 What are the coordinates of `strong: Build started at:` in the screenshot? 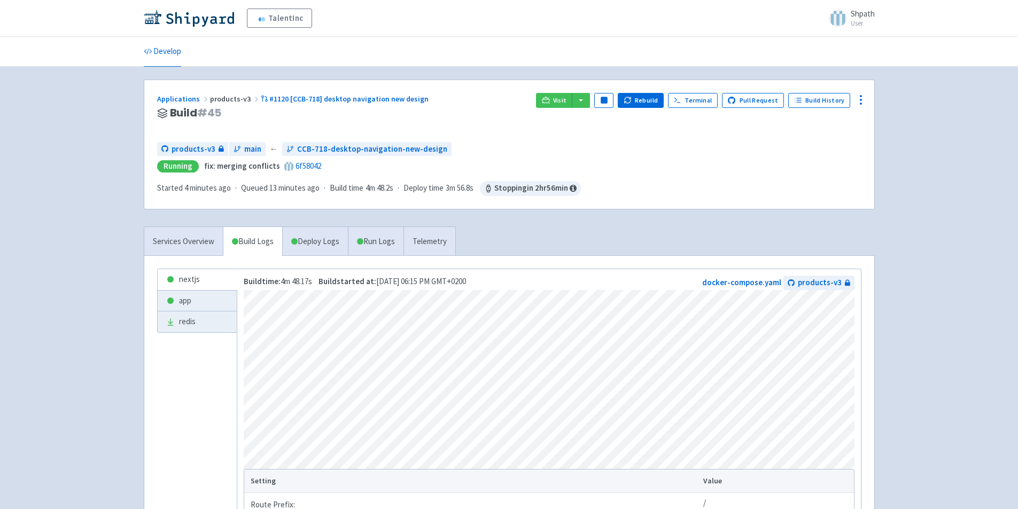 It's located at (347, 281).